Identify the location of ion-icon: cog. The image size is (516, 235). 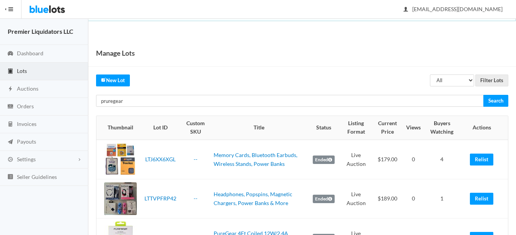
(10, 160).